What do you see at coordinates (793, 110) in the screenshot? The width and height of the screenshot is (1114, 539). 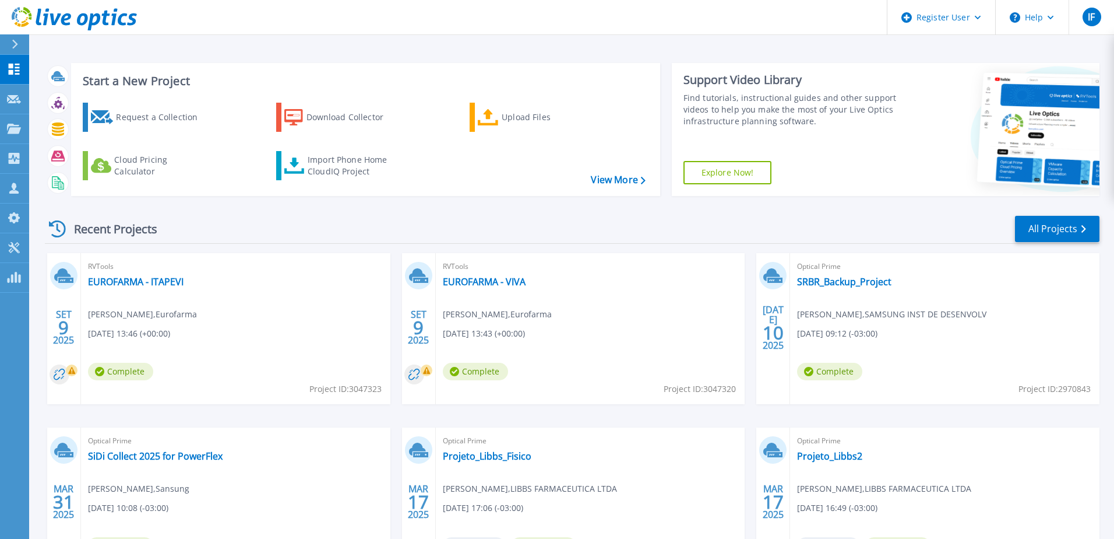 I see `div: Find tutorials, instructional guides and other support videos to help you make the most of your L...` at bounding box center [793, 110].